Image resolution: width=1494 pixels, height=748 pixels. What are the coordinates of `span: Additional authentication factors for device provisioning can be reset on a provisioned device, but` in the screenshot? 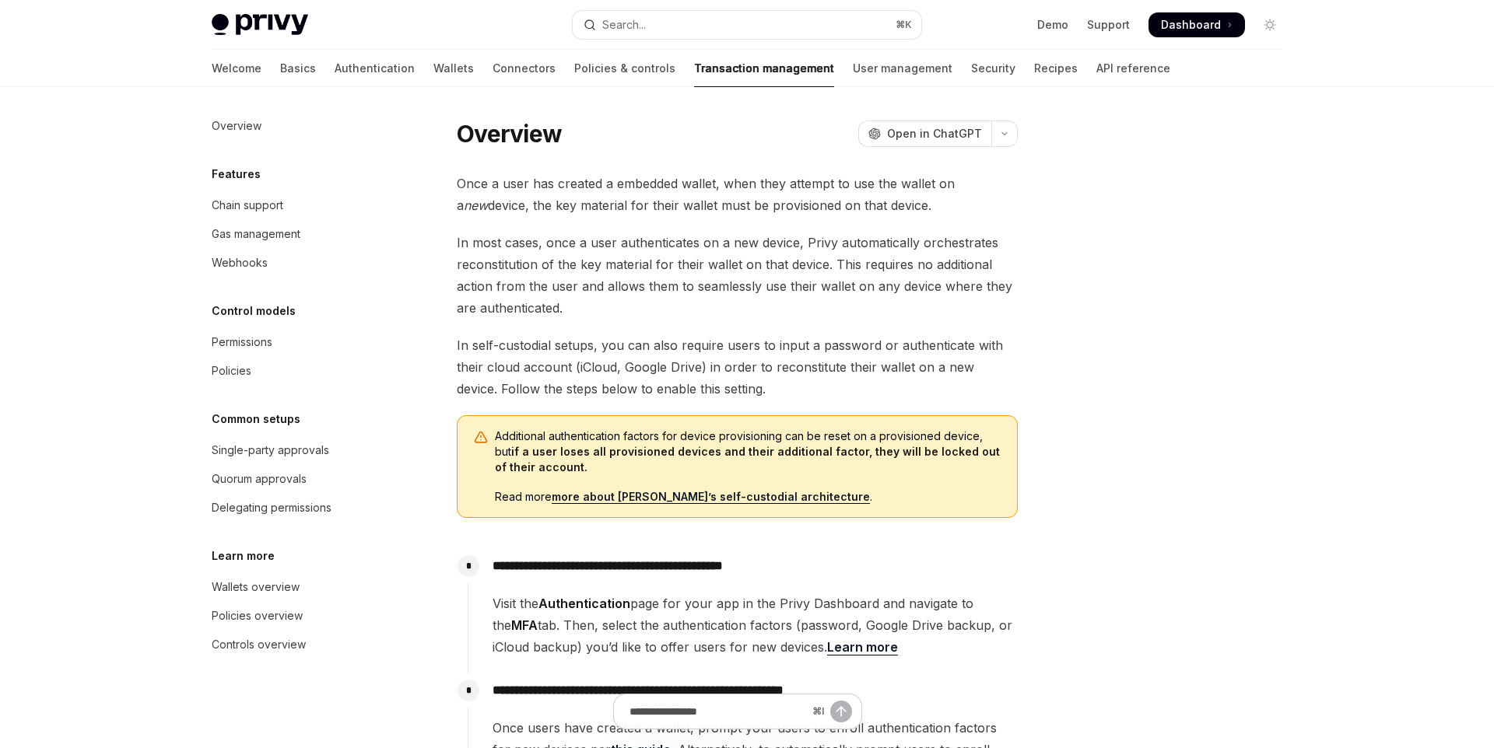 It's located at (748, 452).